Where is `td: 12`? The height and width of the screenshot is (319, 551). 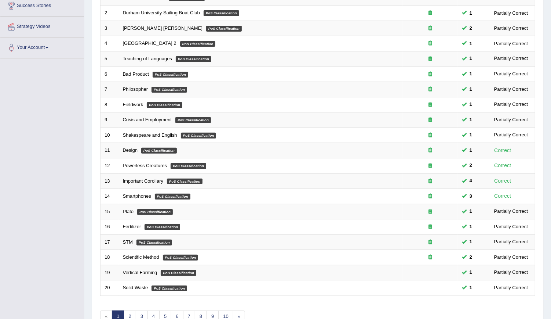
td: 12 is located at coordinates (110, 166).